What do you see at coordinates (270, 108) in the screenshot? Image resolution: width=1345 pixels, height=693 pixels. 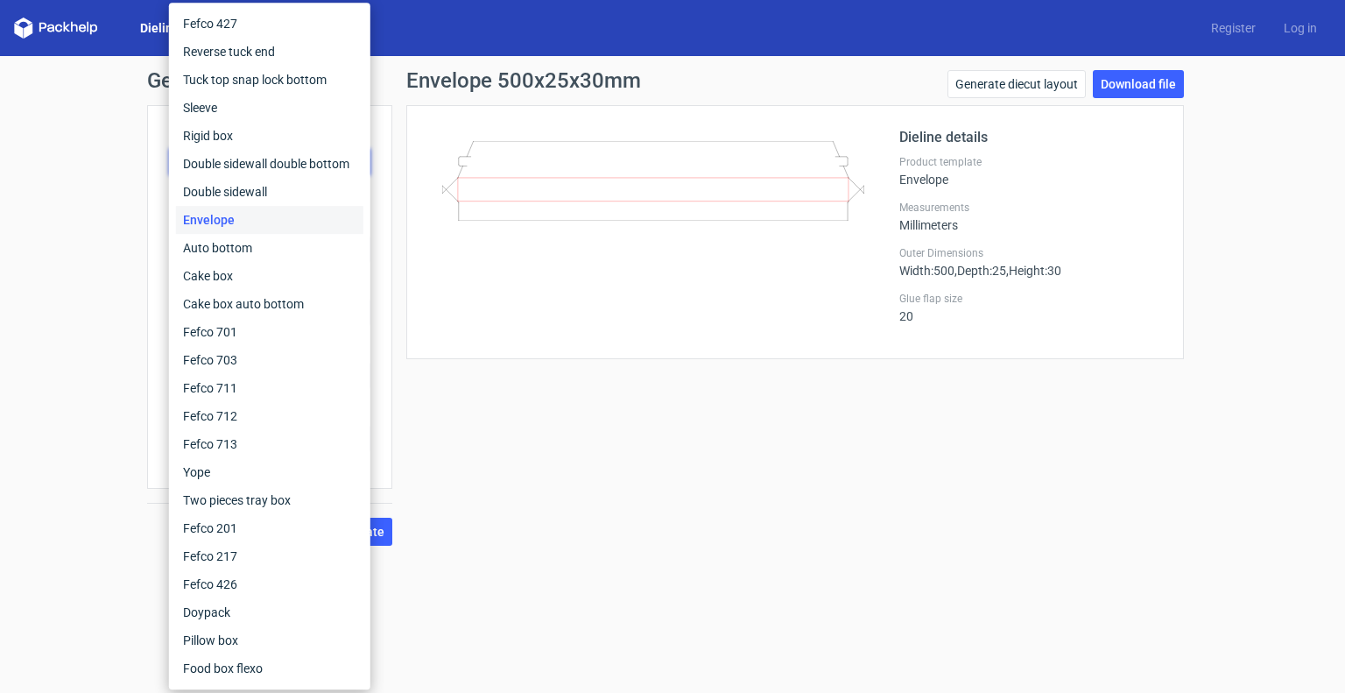 I see `div: Sleeve` at bounding box center [270, 108].